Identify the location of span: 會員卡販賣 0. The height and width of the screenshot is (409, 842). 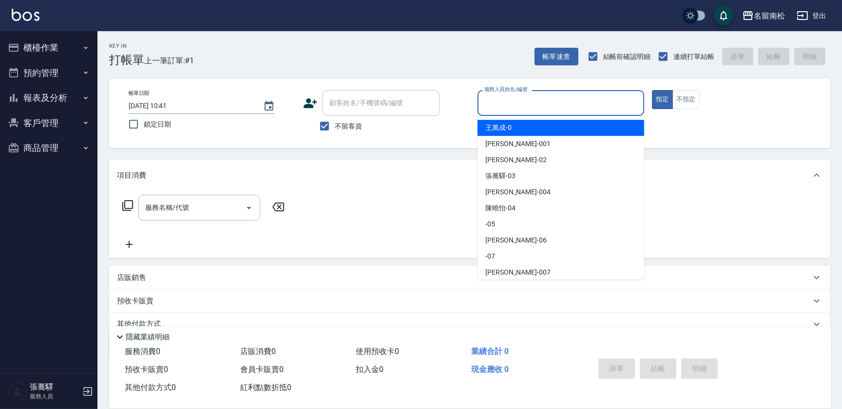
(262, 369).